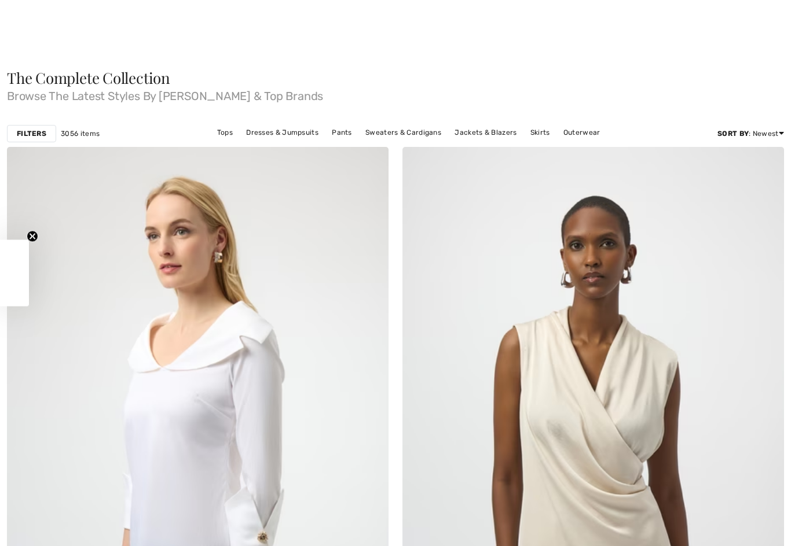 This screenshot has height=546, width=791. Describe the element at coordinates (89, 78) in the screenshot. I see `span: The Complete Collection` at that location.